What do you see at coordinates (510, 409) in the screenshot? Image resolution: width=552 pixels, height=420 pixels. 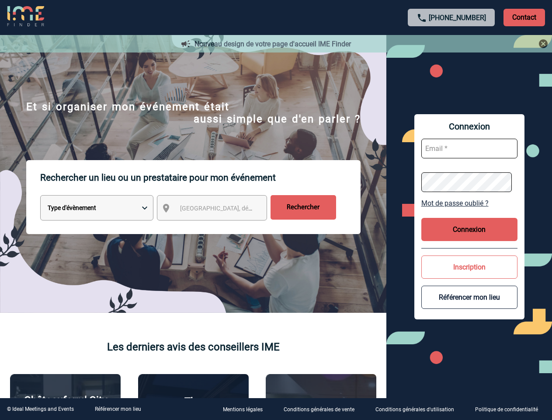 I see `a: Politique de confidentialité` at bounding box center [510, 409].